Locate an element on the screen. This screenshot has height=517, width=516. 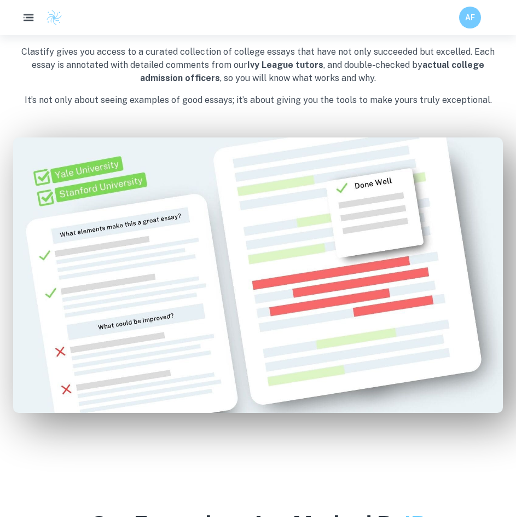
b: actual college admission officers is located at coordinates (312, 71).